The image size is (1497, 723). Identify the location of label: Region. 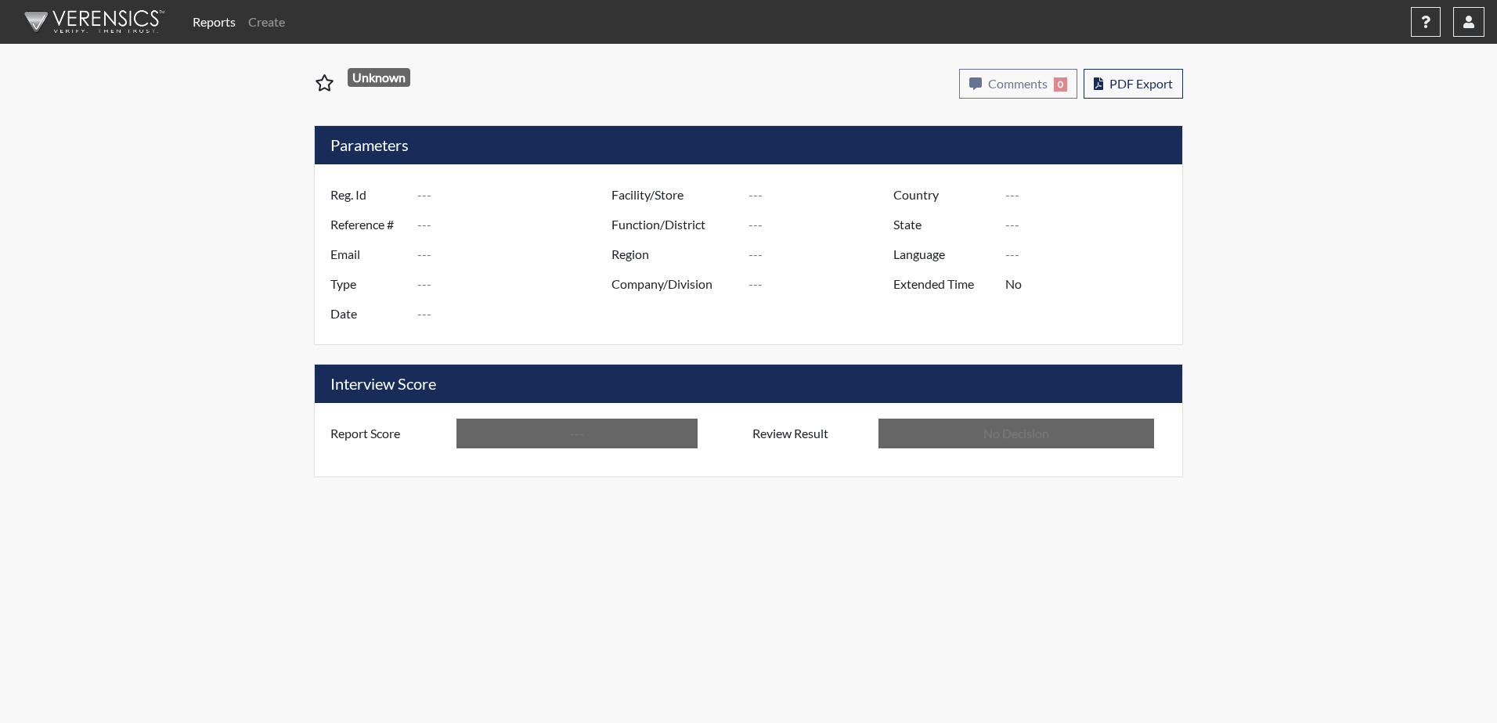
(674, 254).